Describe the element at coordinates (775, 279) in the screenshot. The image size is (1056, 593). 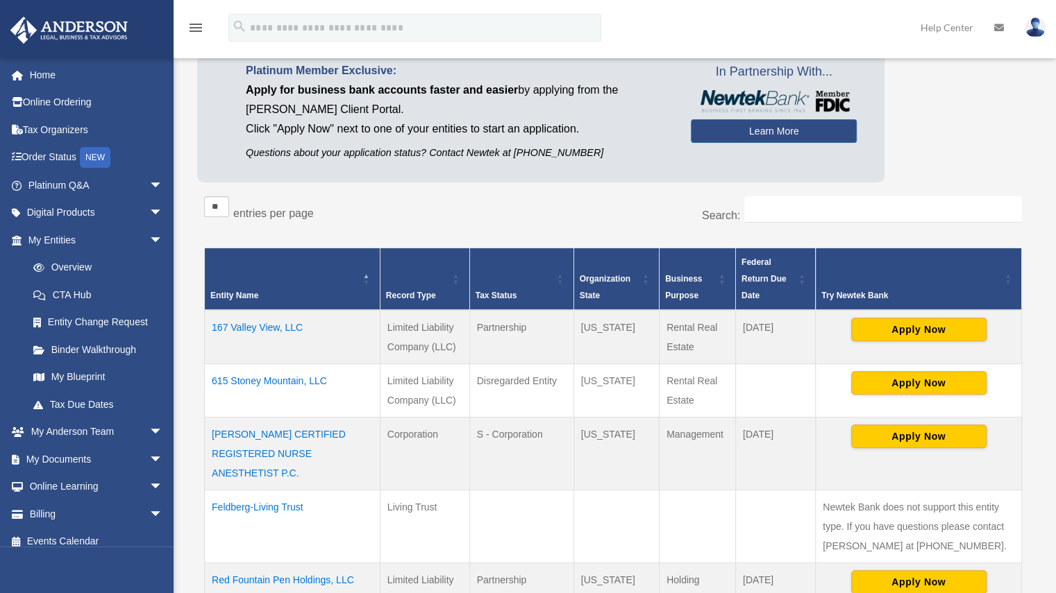
I see `th: Federal Return Due Date: Activate to sort` at that location.